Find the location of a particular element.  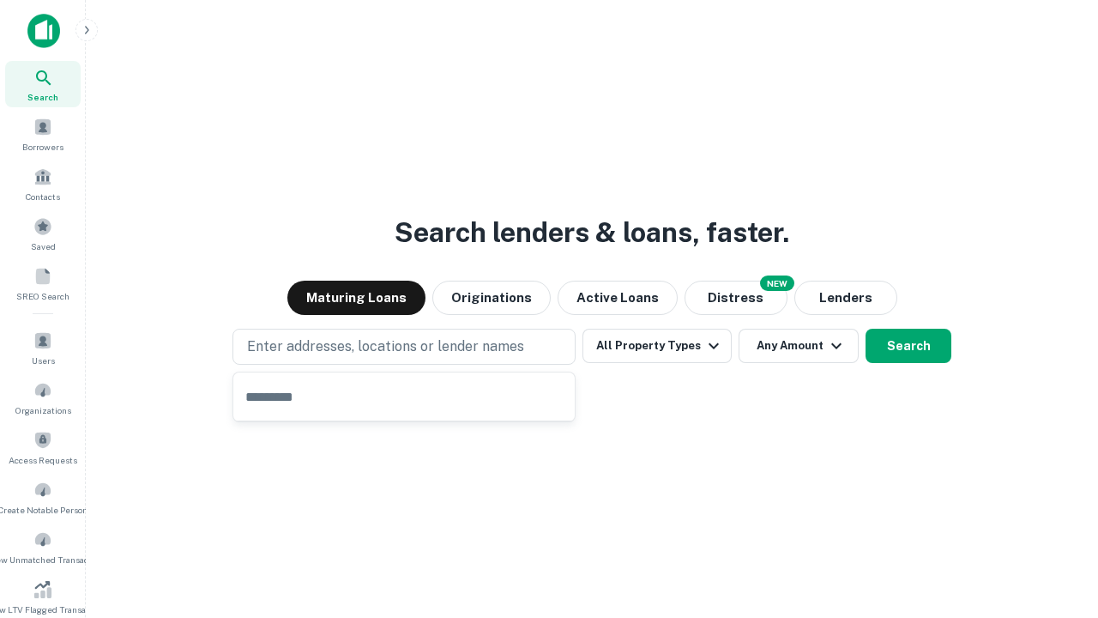

a: Borrowers is located at coordinates (43, 134).